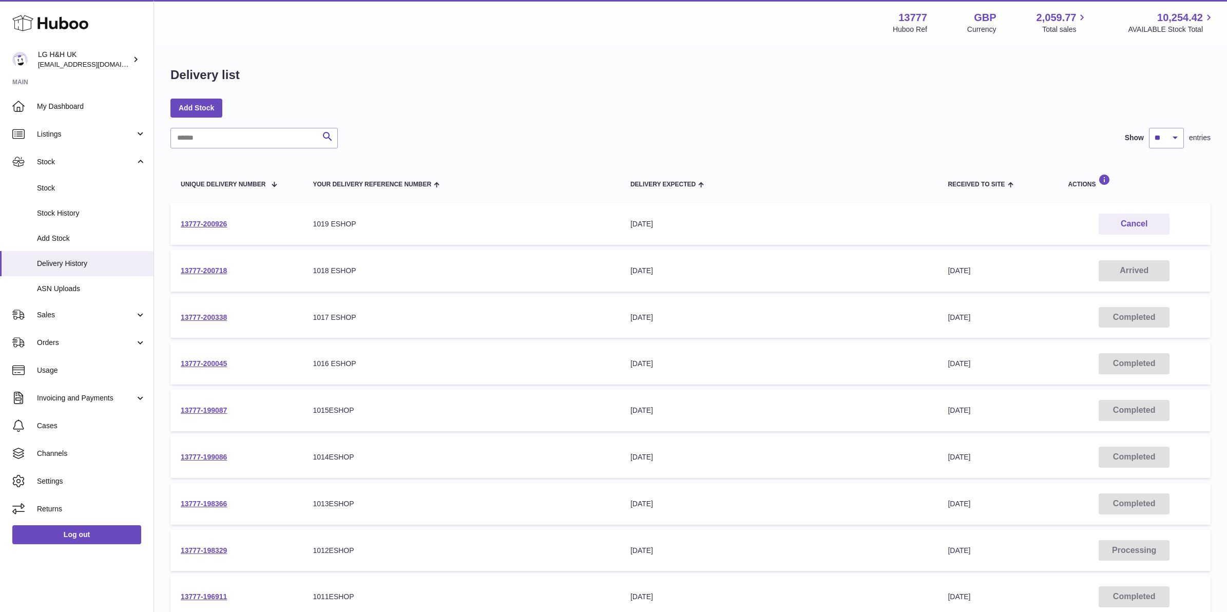 Image resolution: width=1227 pixels, height=612 pixels. Describe the element at coordinates (91, 453) in the screenshot. I see `span: Channels` at that location.